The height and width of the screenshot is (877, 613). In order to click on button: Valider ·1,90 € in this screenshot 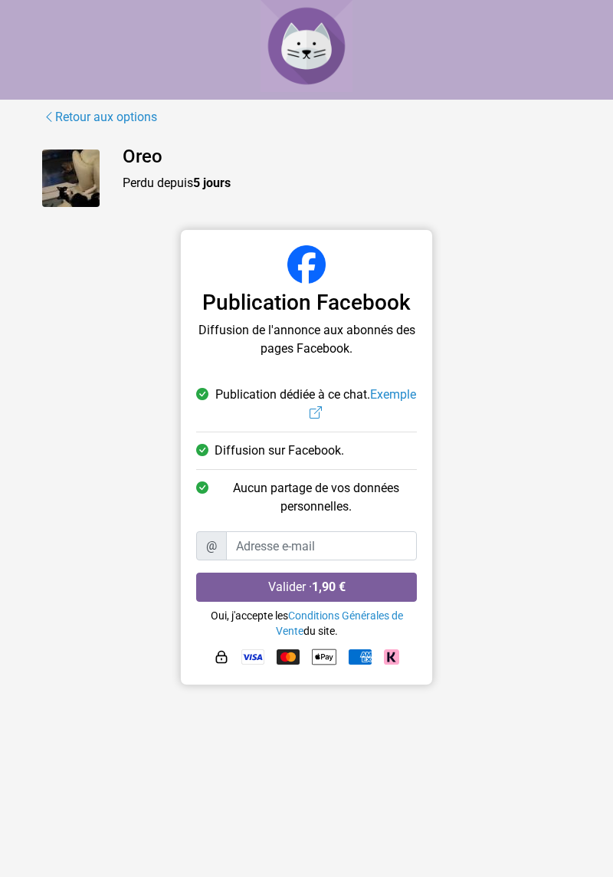, I will do `click(307, 587)`.